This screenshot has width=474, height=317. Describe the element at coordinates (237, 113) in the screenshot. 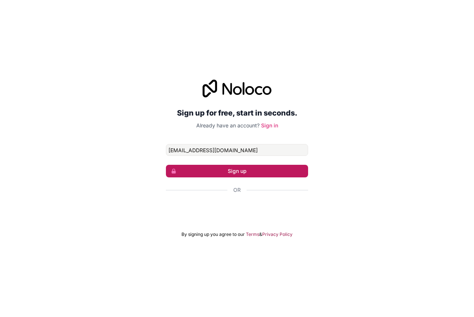

I see `h2: Sign up for free, start in seconds.` at that location.